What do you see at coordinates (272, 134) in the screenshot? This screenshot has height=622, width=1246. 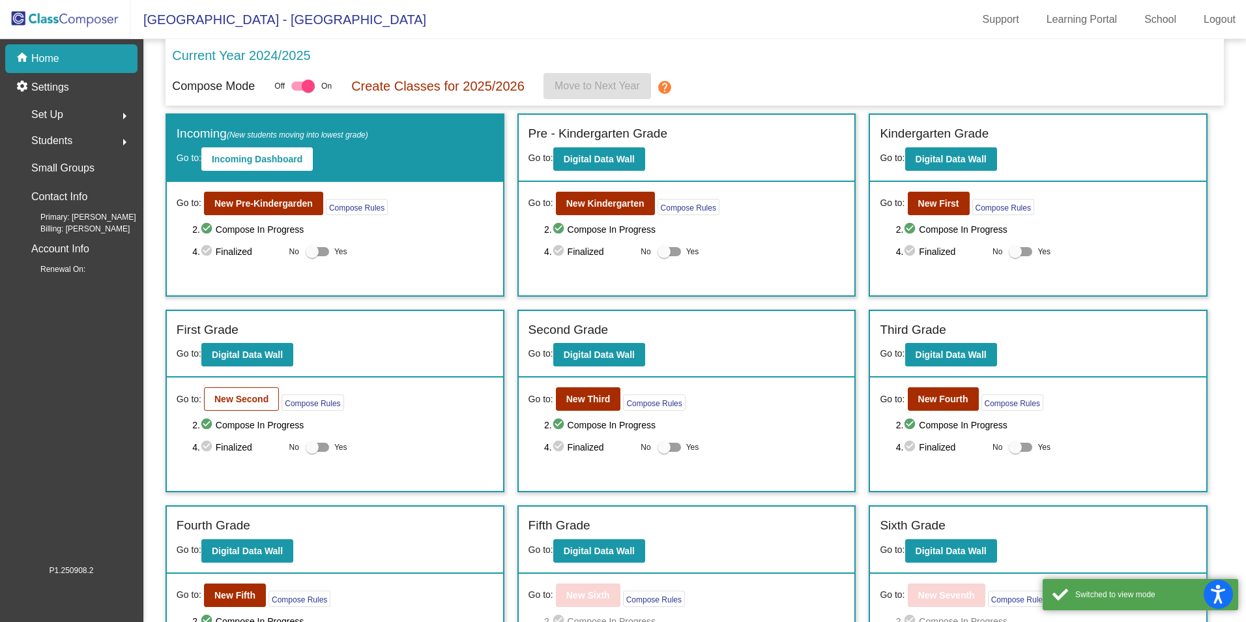 I see `label: Incoming` at bounding box center [272, 134].